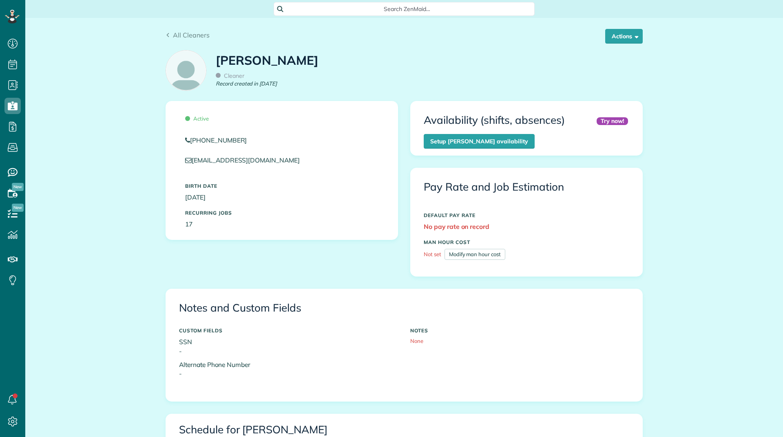  I want to click on button: Actions, so click(624, 36).